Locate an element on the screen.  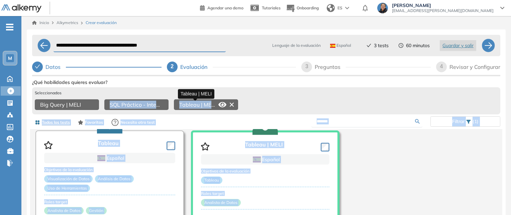
span: ¿Qué habilidades quieres evaluar? is located at coordinates (70, 82).